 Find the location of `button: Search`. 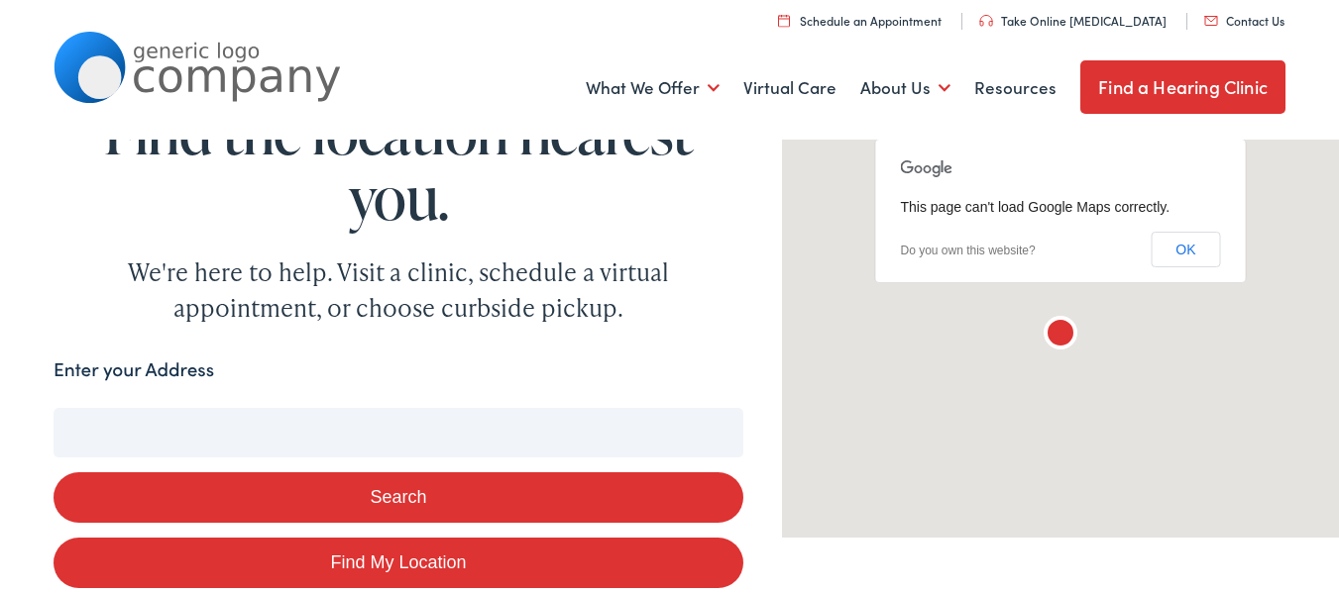

button: Search is located at coordinates (398, 497).